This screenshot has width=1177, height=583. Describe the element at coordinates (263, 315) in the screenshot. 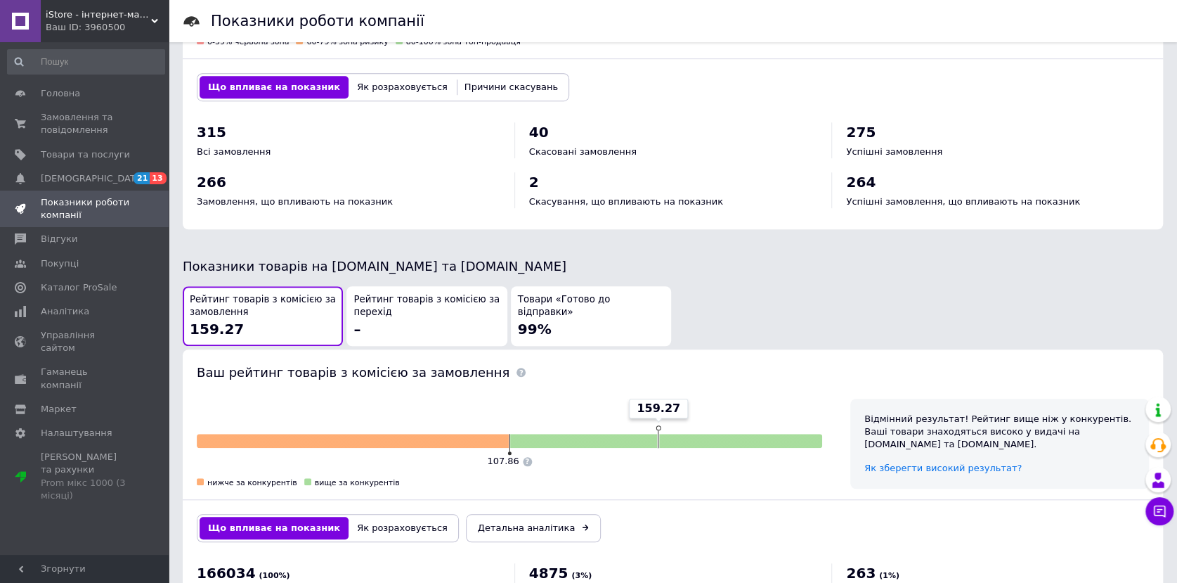

I see `button: Рейтинг товарів з комісією за замовлення159.27` at that location.